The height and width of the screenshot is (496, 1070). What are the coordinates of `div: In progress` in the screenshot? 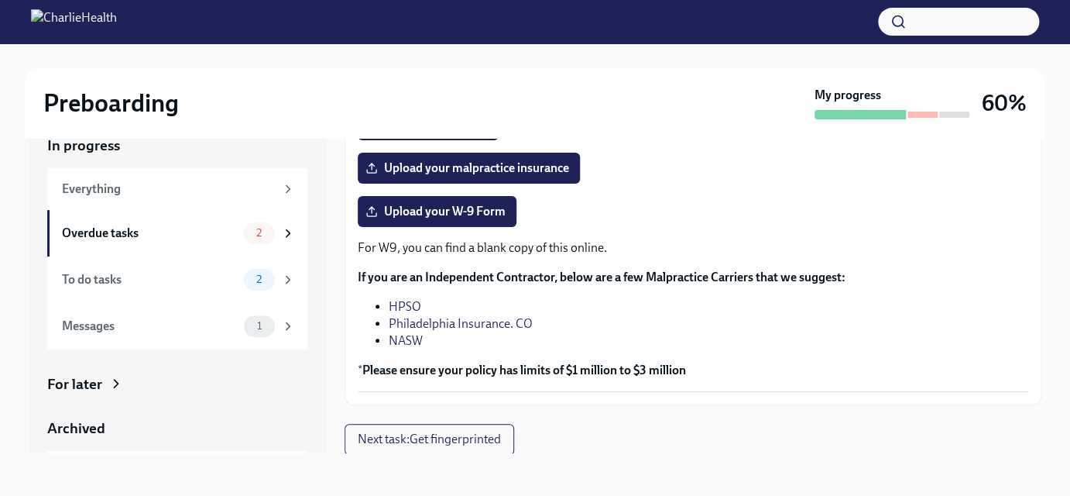 It's located at (177, 146).